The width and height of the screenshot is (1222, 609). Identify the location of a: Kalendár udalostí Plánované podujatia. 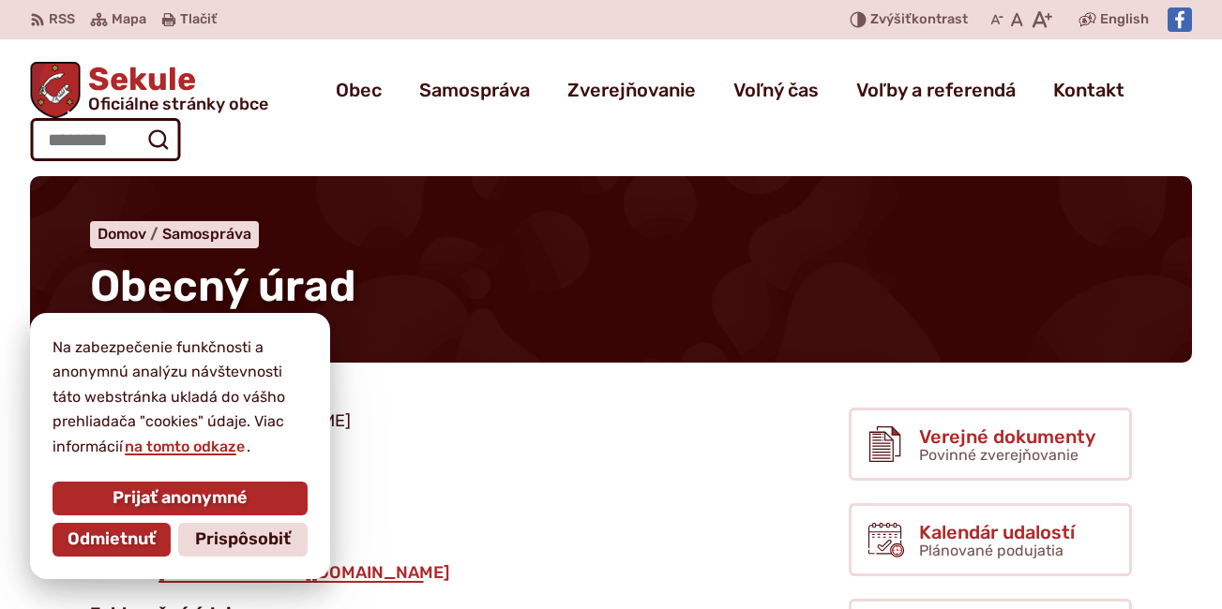
(990, 540).